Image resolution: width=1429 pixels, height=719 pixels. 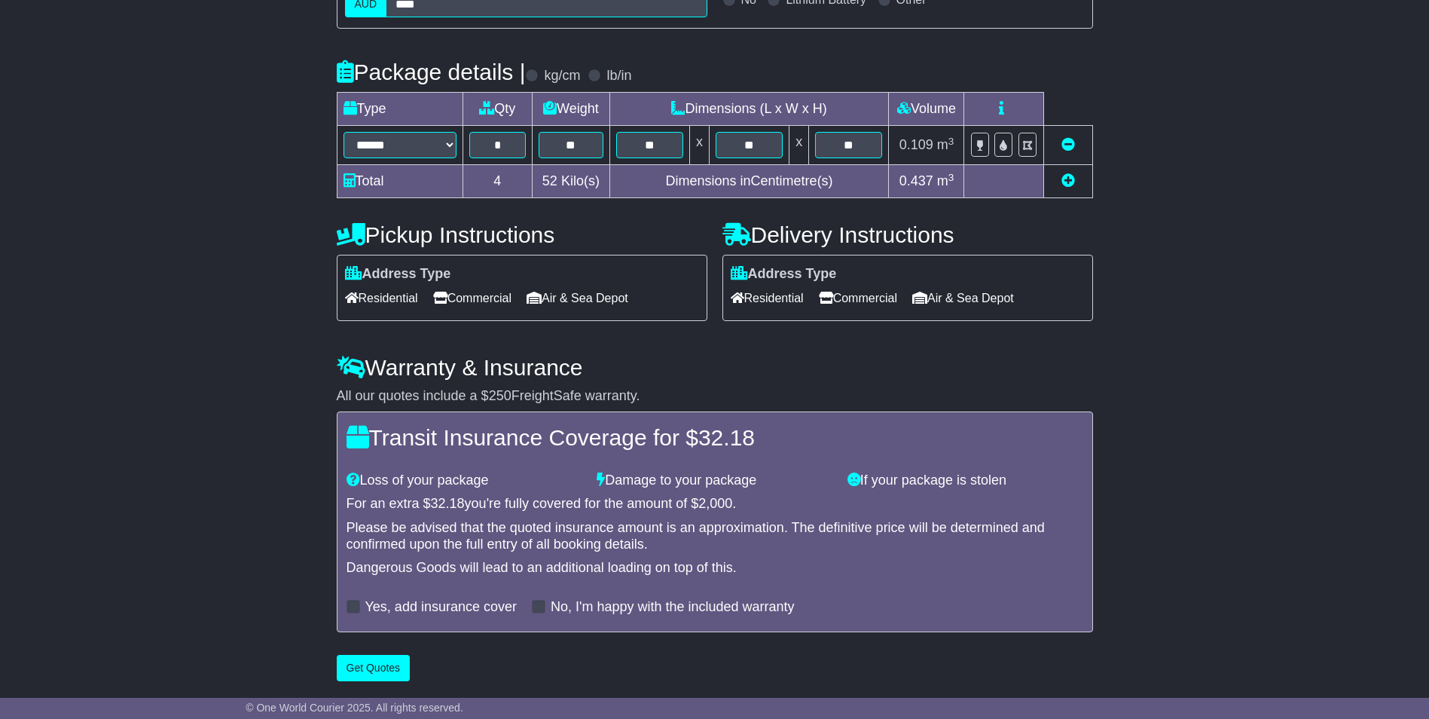 What do you see at coordinates (431, 72) in the screenshot?
I see `h4: Package details |` at bounding box center [431, 72].